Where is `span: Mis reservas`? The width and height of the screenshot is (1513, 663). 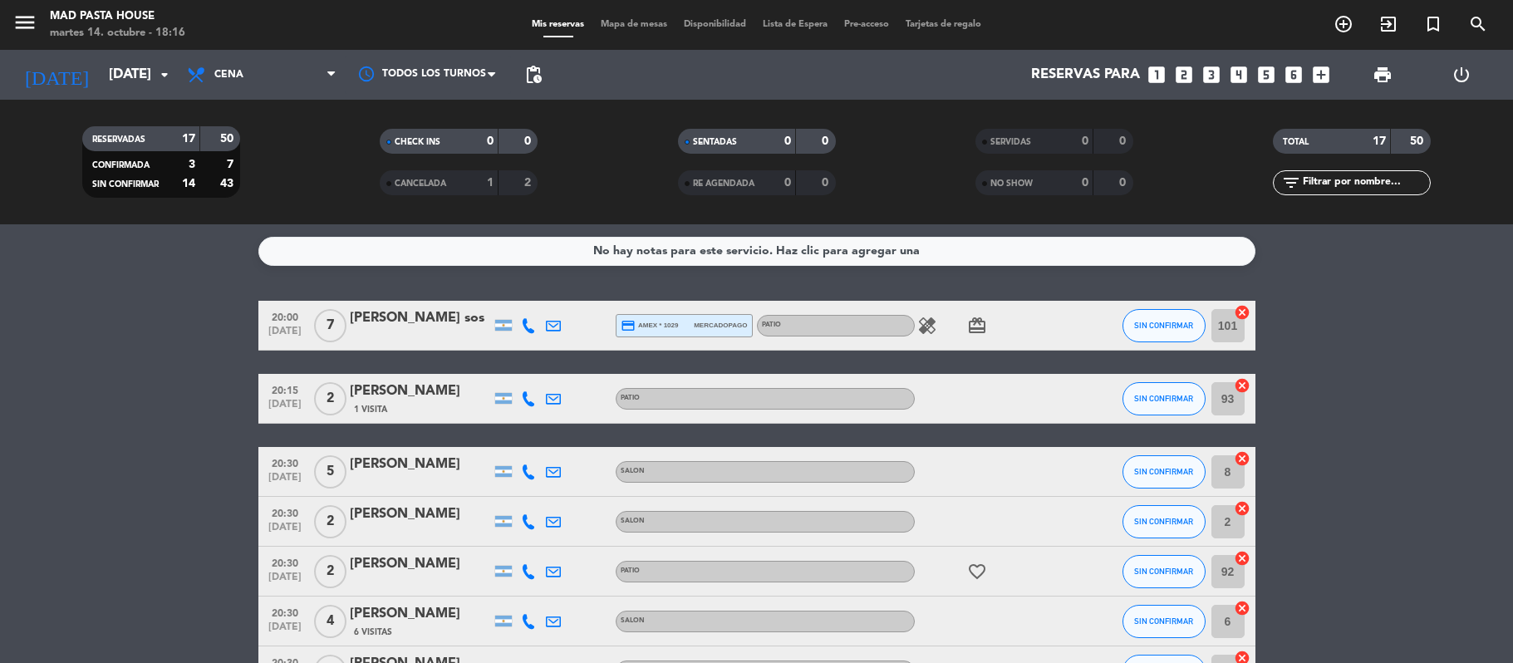
span: Mis reservas is located at coordinates (558, 24).